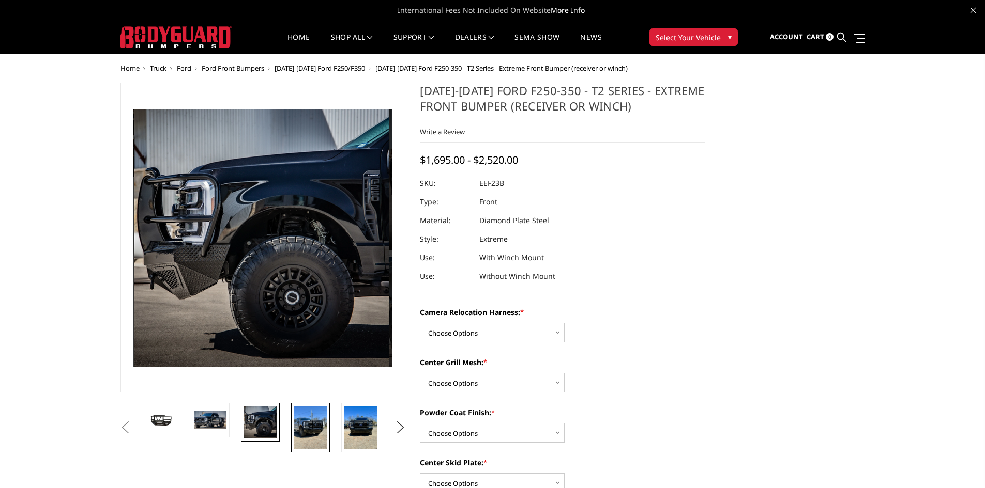 The image size is (985, 488). Describe the element at coordinates (562, 362) in the screenshot. I see `label: Center Grill Mesh:` at that location.